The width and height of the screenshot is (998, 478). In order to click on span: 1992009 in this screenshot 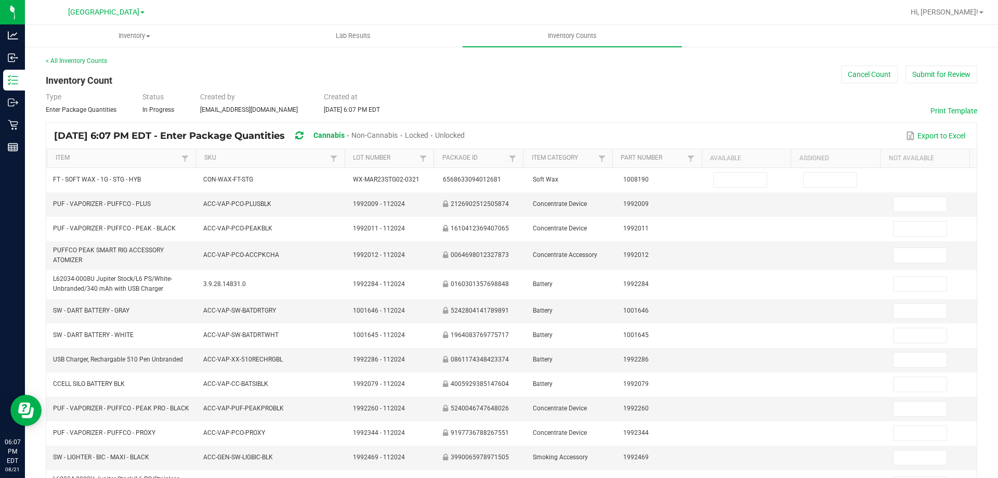, I will do `click(636, 204)`.